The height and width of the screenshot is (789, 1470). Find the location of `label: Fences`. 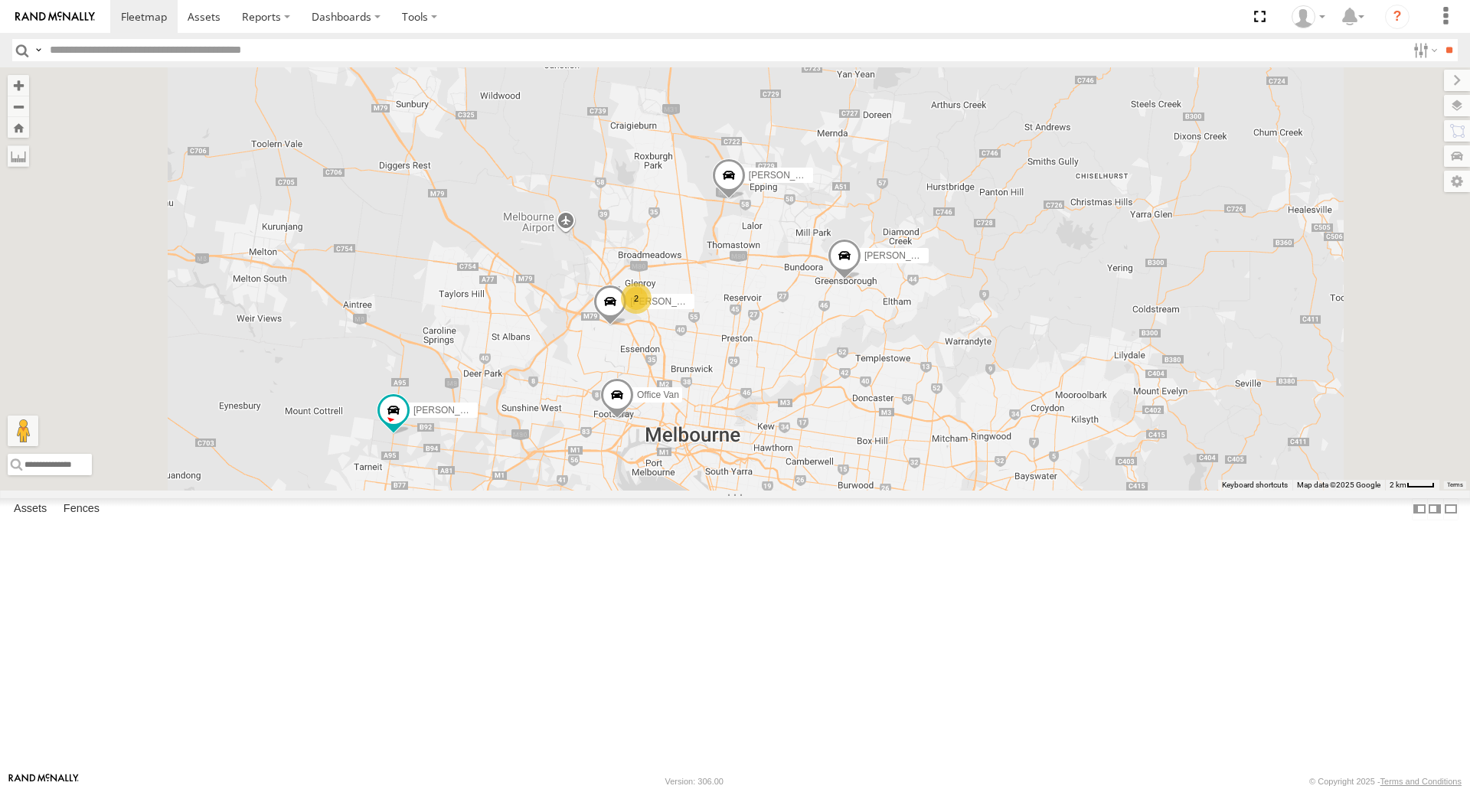

label: Fences is located at coordinates (81, 510).